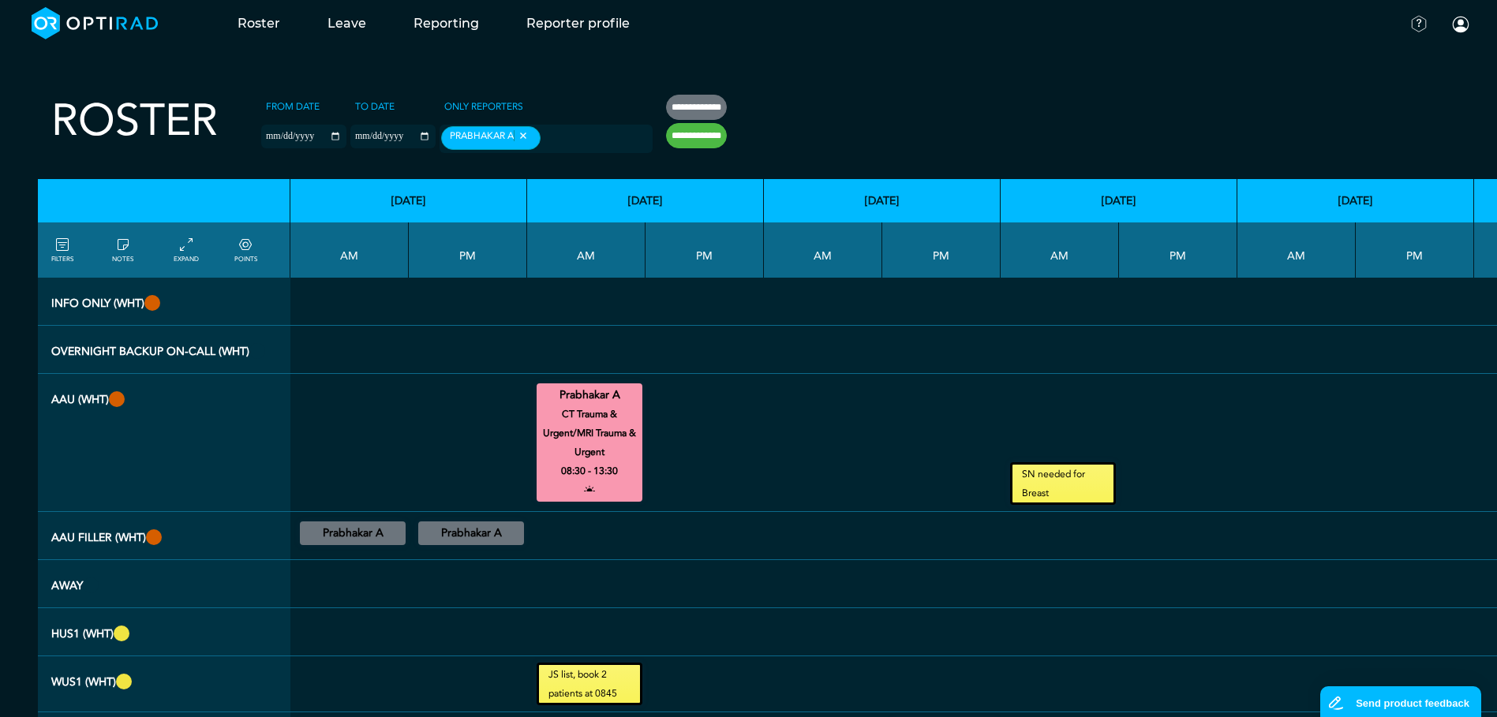 The height and width of the screenshot is (717, 1497). Describe the element at coordinates (590, 684) in the screenshot. I see `small: JS list, book 2 patients at 0845` at that location.